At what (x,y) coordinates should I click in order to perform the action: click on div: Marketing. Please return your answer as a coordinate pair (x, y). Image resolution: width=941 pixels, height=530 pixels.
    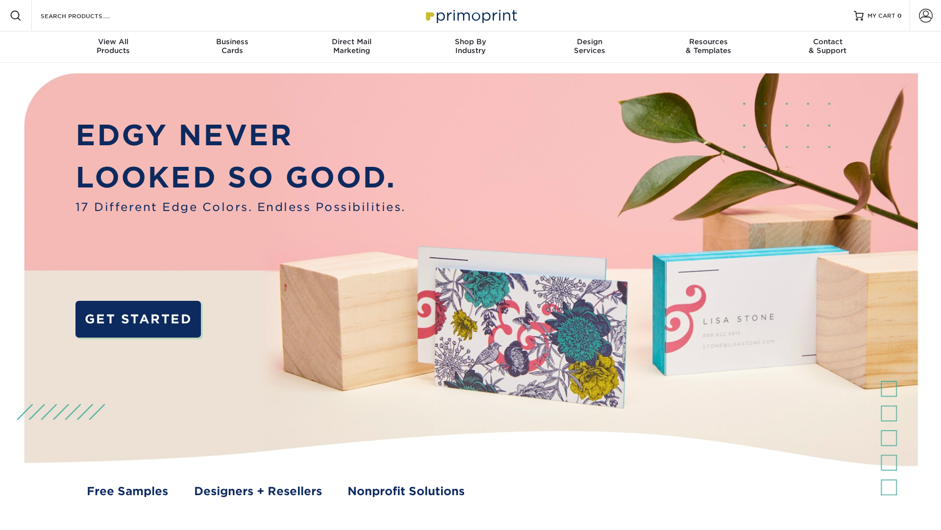
    Looking at the image, I should click on (352, 46).